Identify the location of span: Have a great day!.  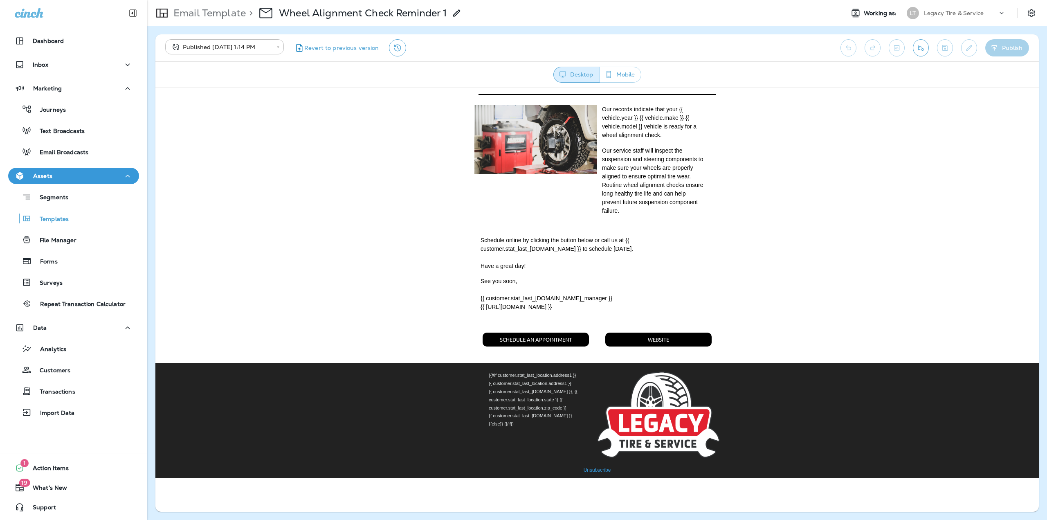
(347, 178).